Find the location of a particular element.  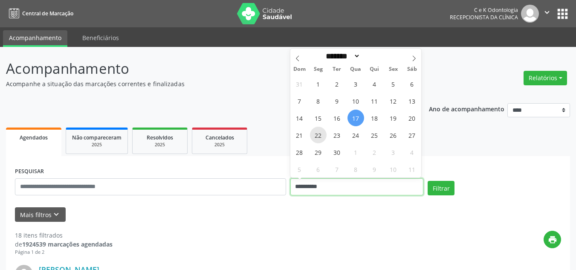

span: Setembro 22, 2025 is located at coordinates (318, 135).